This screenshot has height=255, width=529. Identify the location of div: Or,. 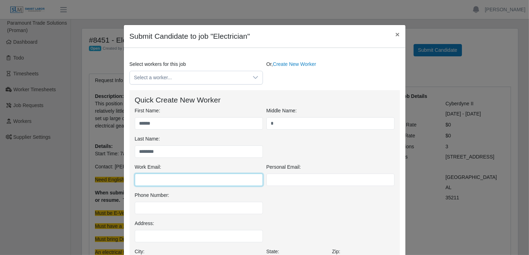
(333, 73).